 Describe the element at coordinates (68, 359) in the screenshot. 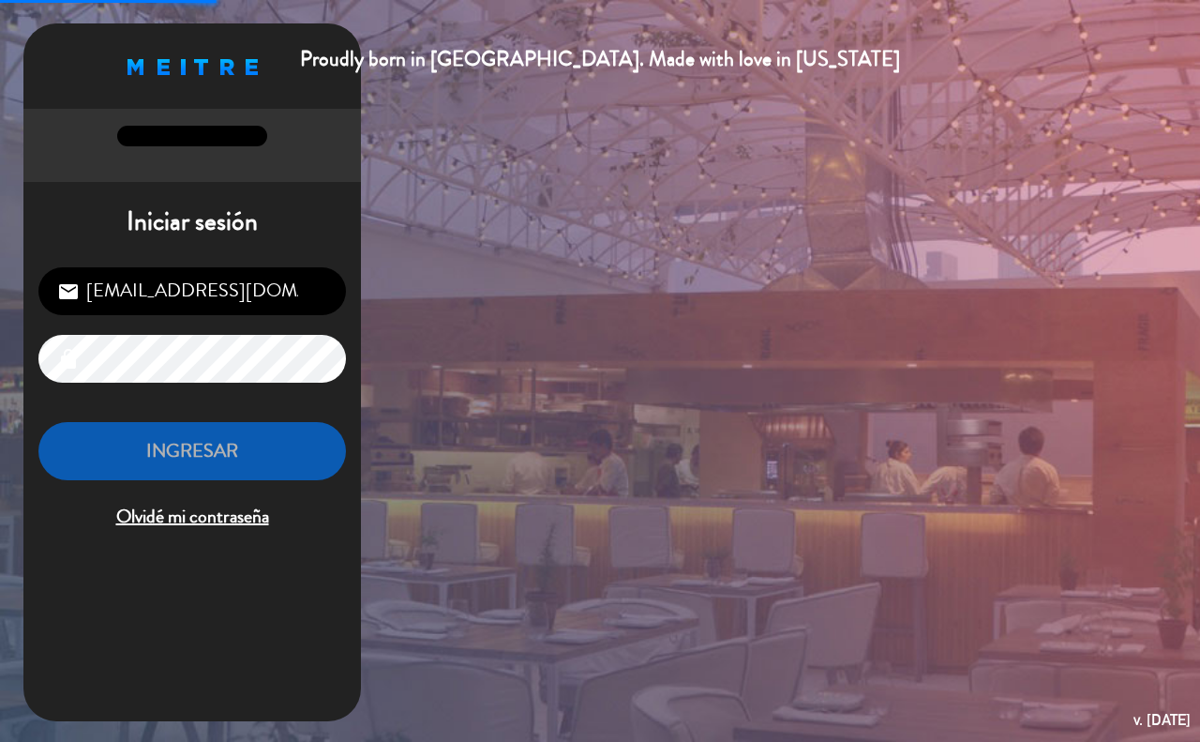

I see `i: lock` at that location.